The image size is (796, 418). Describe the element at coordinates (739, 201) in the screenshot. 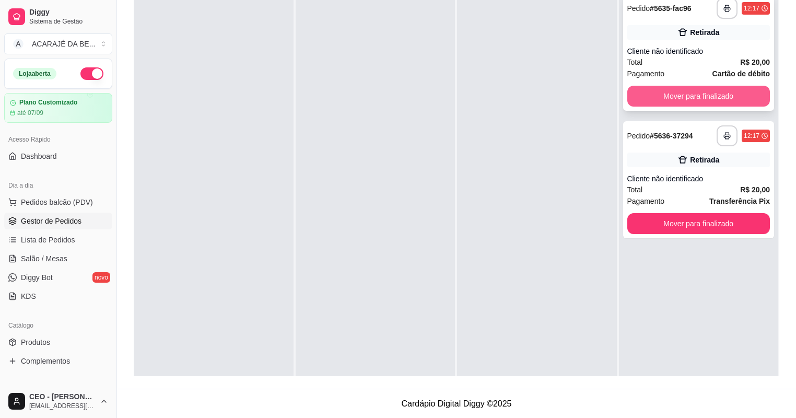

I see `strong: Transferência Pix` at that location.